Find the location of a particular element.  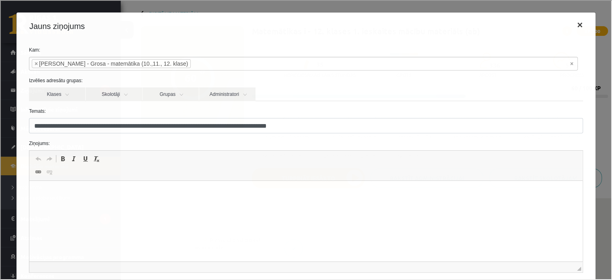

label: Izvēlies adresātu grupas: is located at coordinates (305, 80).